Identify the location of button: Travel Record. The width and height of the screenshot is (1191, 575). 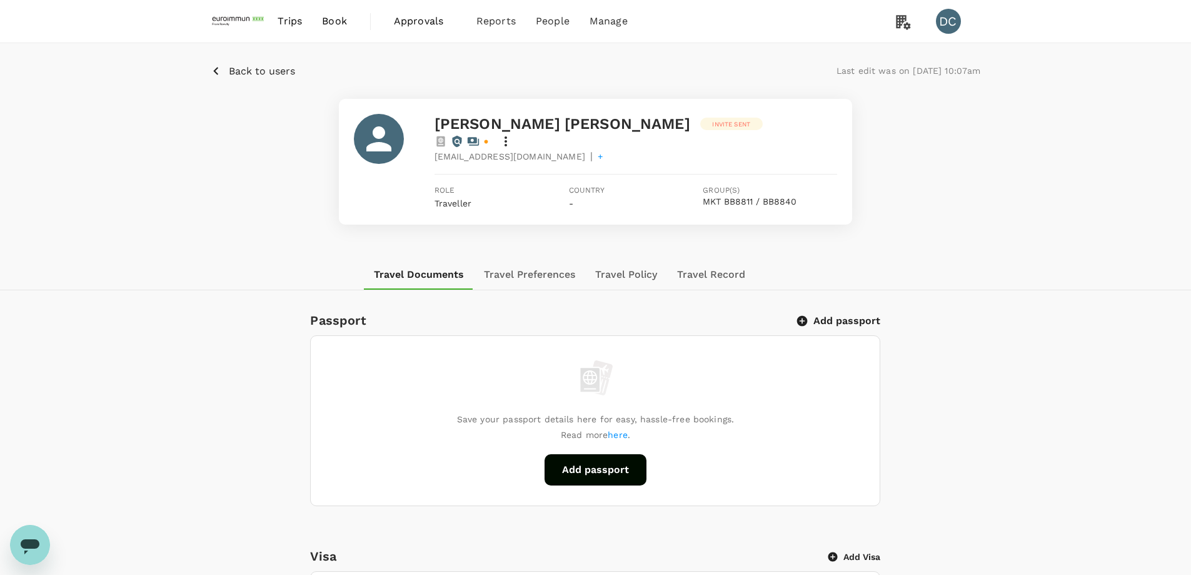
(711, 274).